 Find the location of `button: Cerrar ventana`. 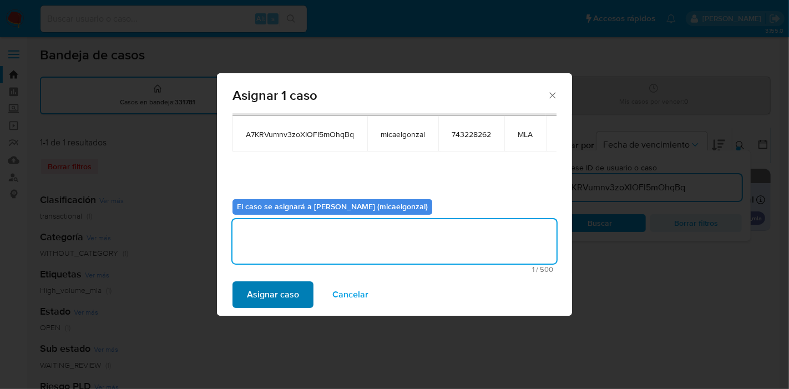

button: Cerrar ventana is located at coordinates (552, 95).